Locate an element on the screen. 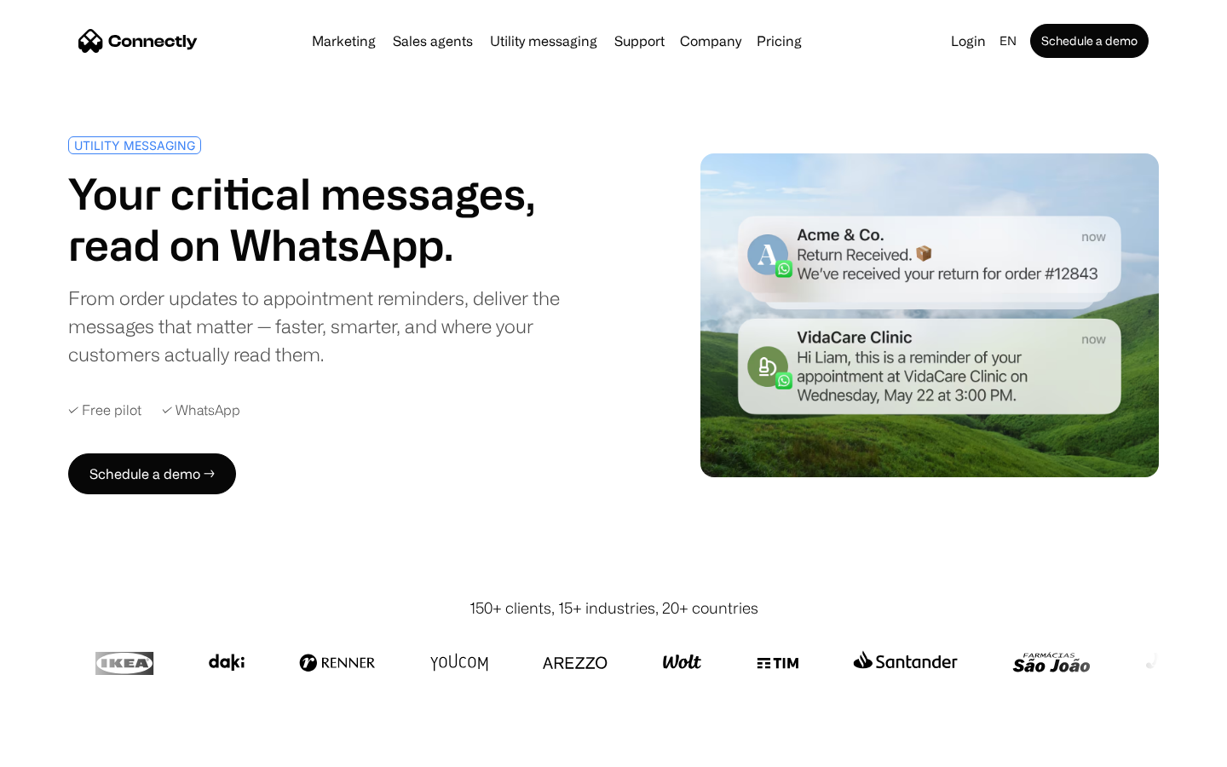 This screenshot has width=1227, height=767. h1: Your critical messages, read on WhatsApp. is located at coordinates (338, 219).